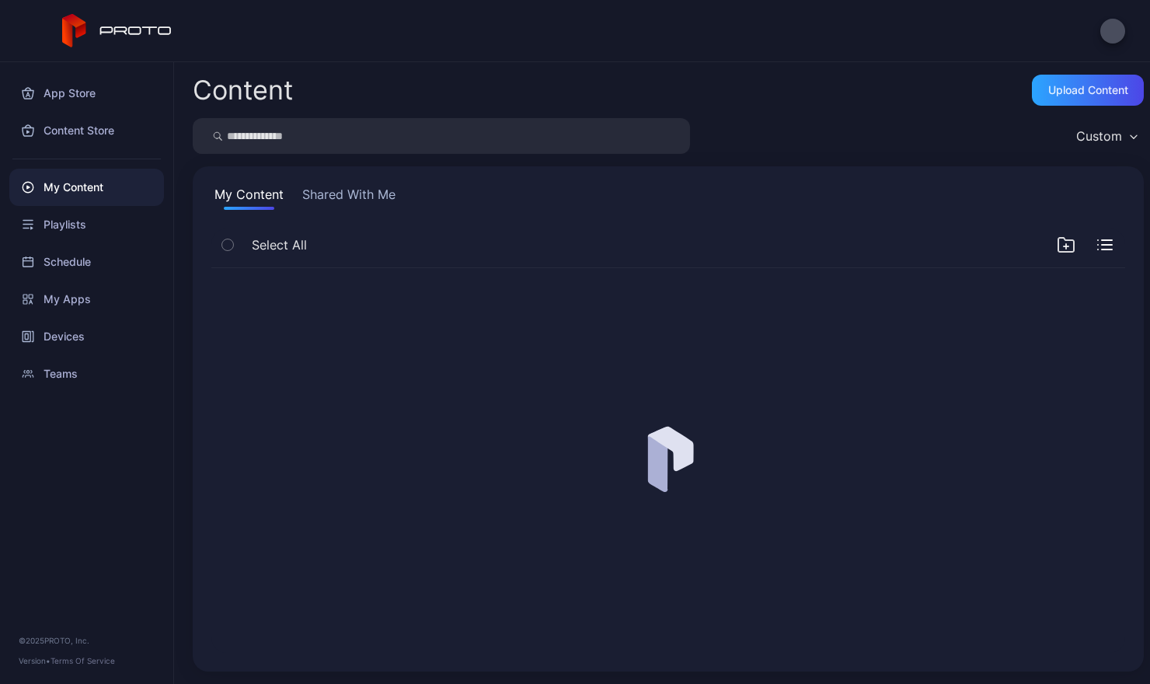  I want to click on span: Select All, so click(279, 245).